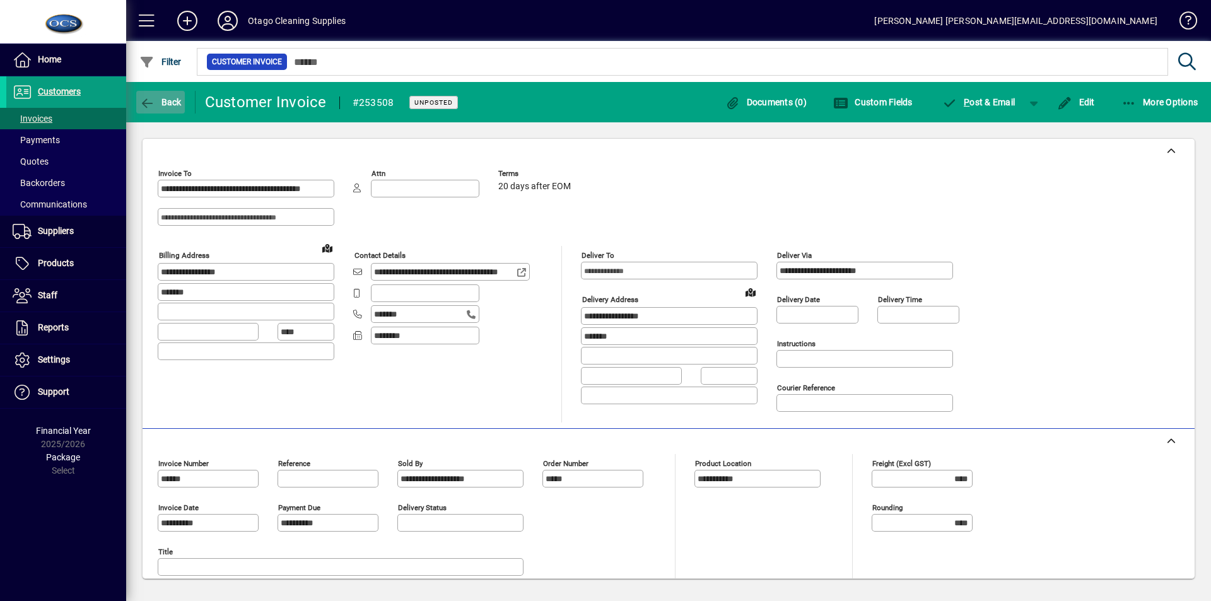  Describe the element at coordinates (160, 62) in the screenshot. I see `button: Filter` at that location.